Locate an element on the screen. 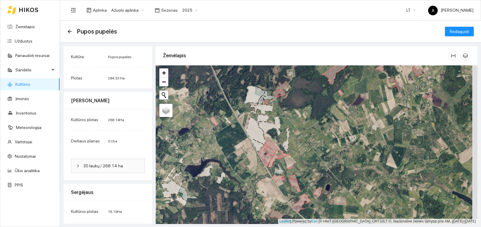 The width and height of the screenshot is (481, 227). div: Sergėjaus is located at coordinates (108, 193).